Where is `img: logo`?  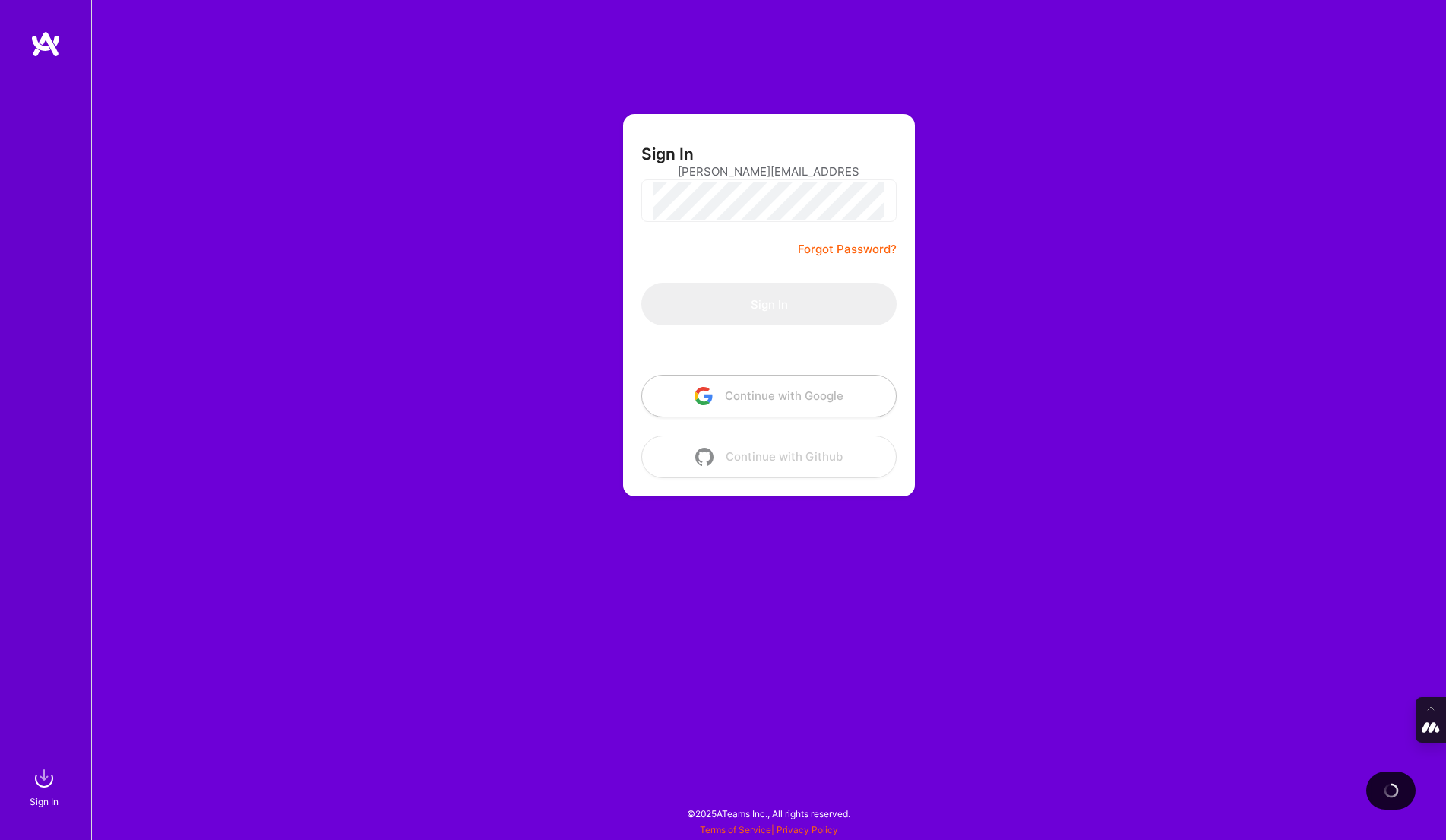
img: logo is located at coordinates (46, 44).